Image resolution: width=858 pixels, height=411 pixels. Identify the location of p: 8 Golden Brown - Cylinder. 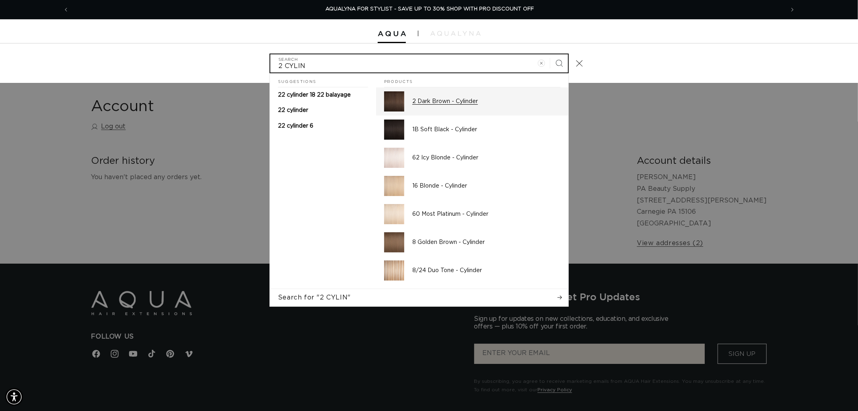
(487, 242).